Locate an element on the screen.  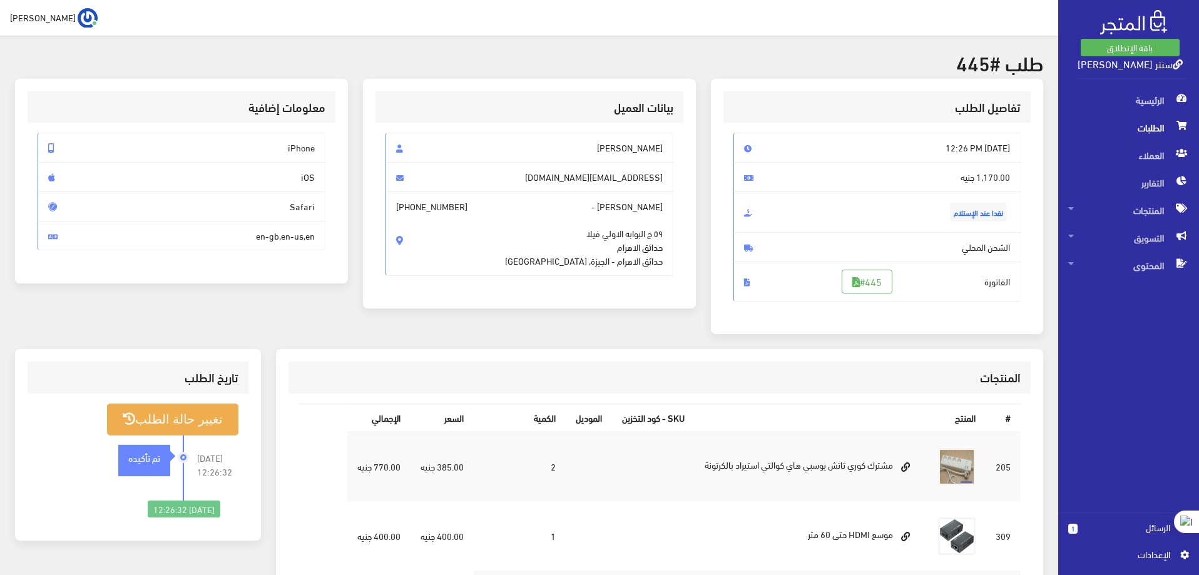
th: اﻹجمالي is located at coordinates (379, 418).